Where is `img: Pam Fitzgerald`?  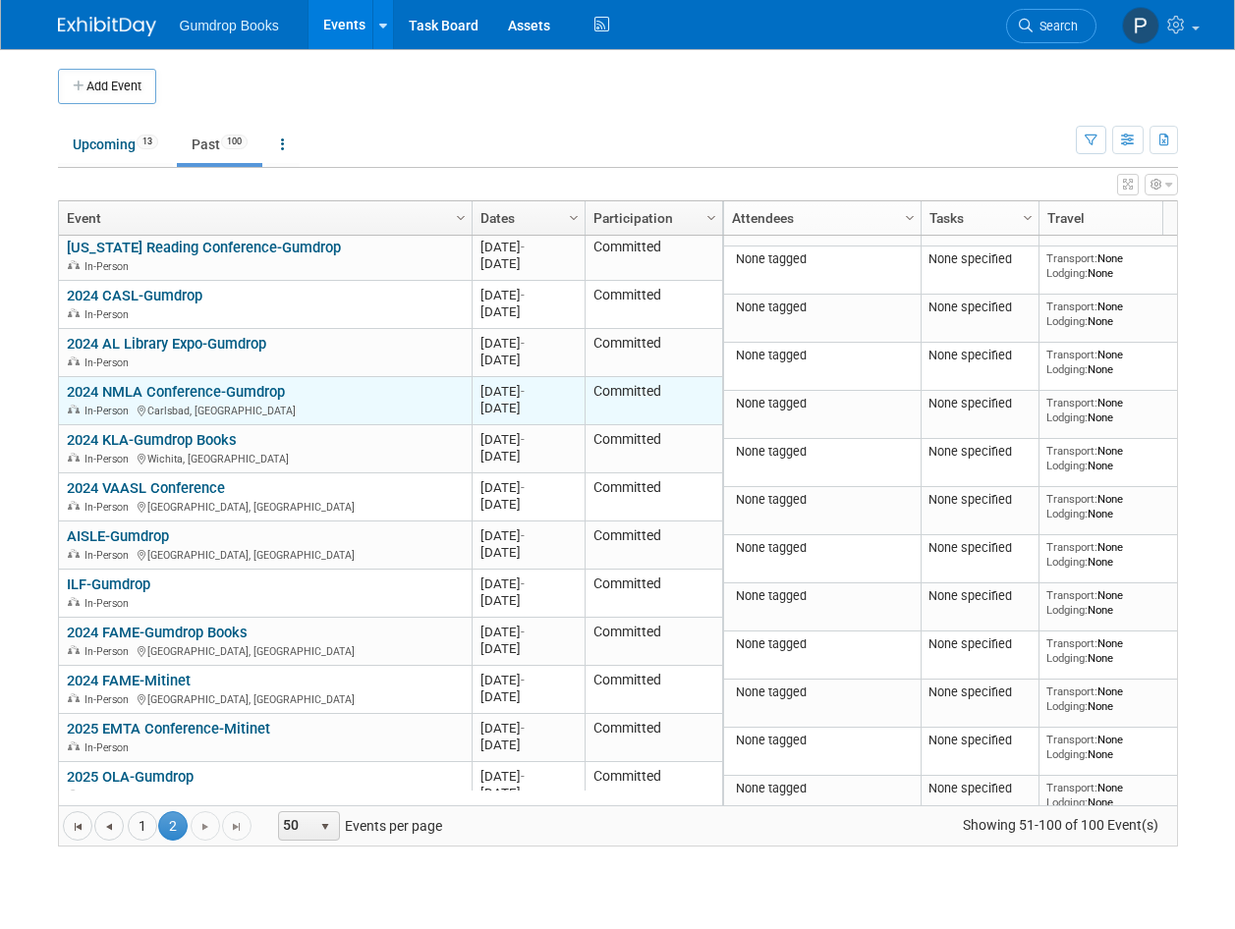 img: Pam Fitzgerald is located at coordinates (1141, 26).